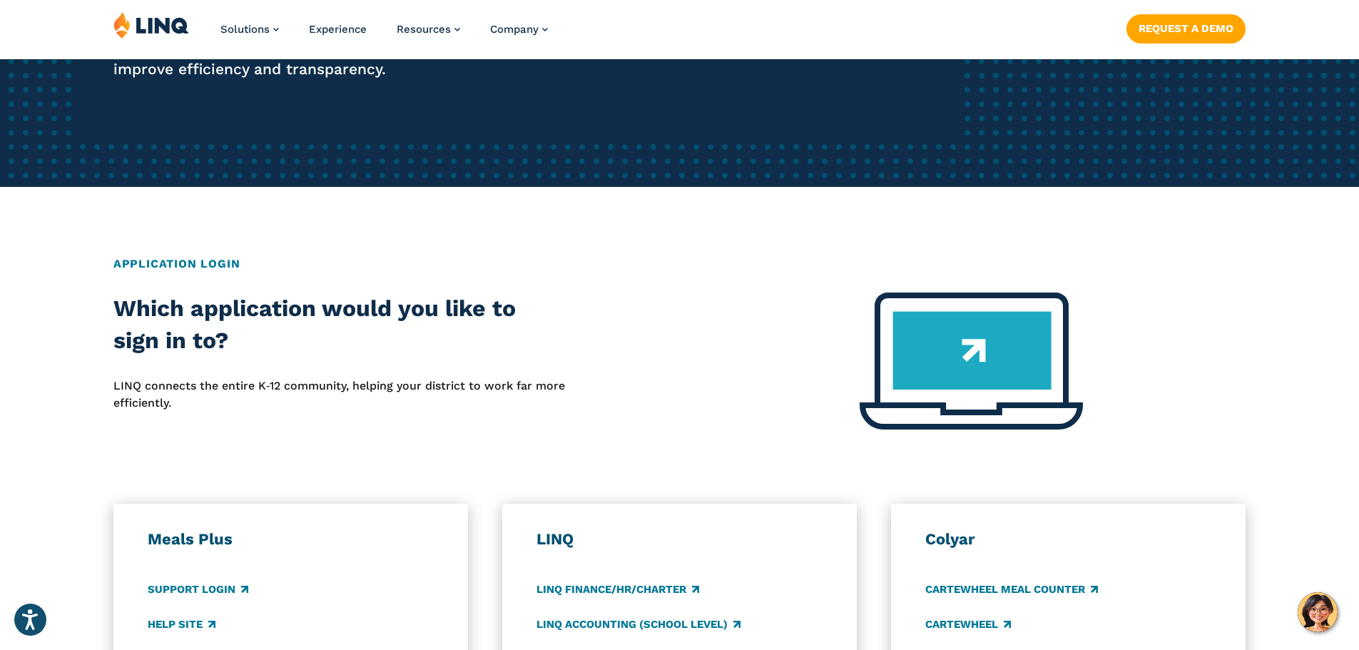 The height and width of the screenshot is (650, 1359). Describe the element at coordinates (639, 624) in the screenshot. I see `a: LINQ Accounting (school level)` at that location.